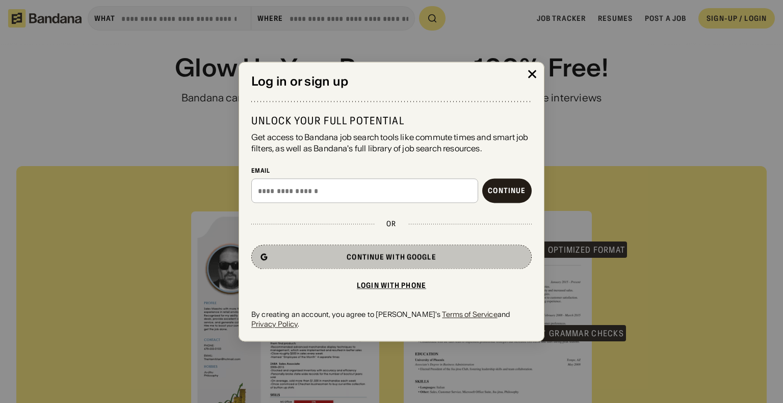 Image resolution: width=783 pixels, height=403 pixels. I want to click on div: Continue, so click(507, 191).